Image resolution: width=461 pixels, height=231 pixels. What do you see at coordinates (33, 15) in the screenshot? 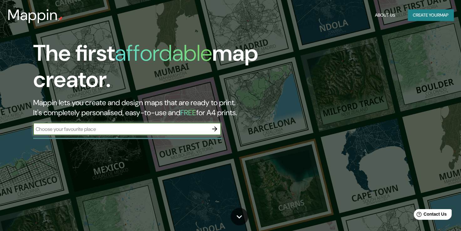
I see `h3: Mappin` at bounding box center [33, 15].